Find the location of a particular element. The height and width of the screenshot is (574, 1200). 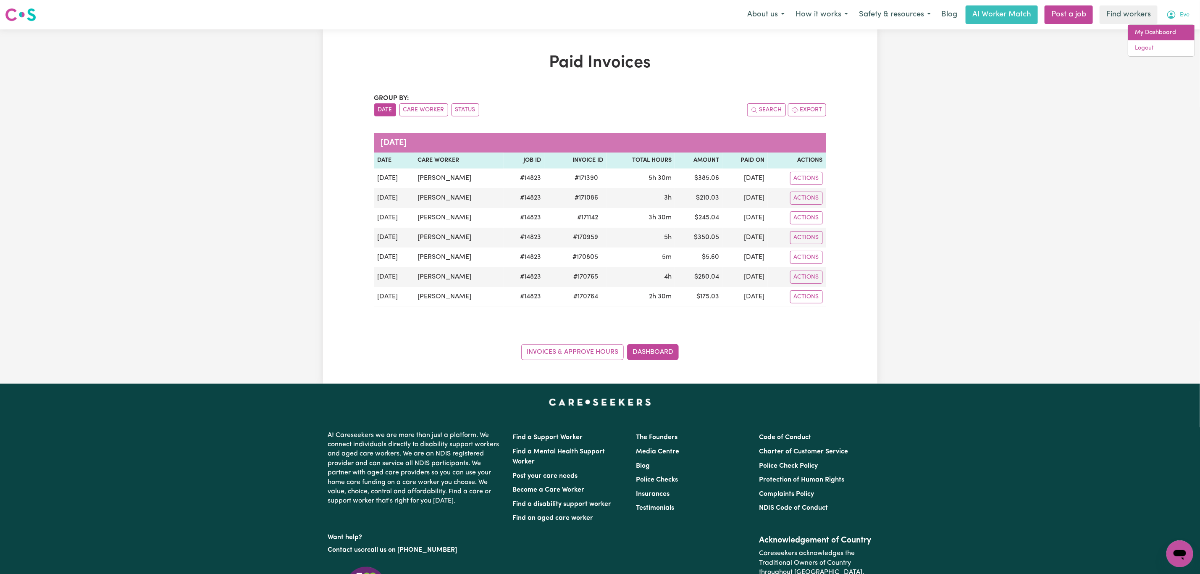

th: Amount is located at coordinates (699, 160).